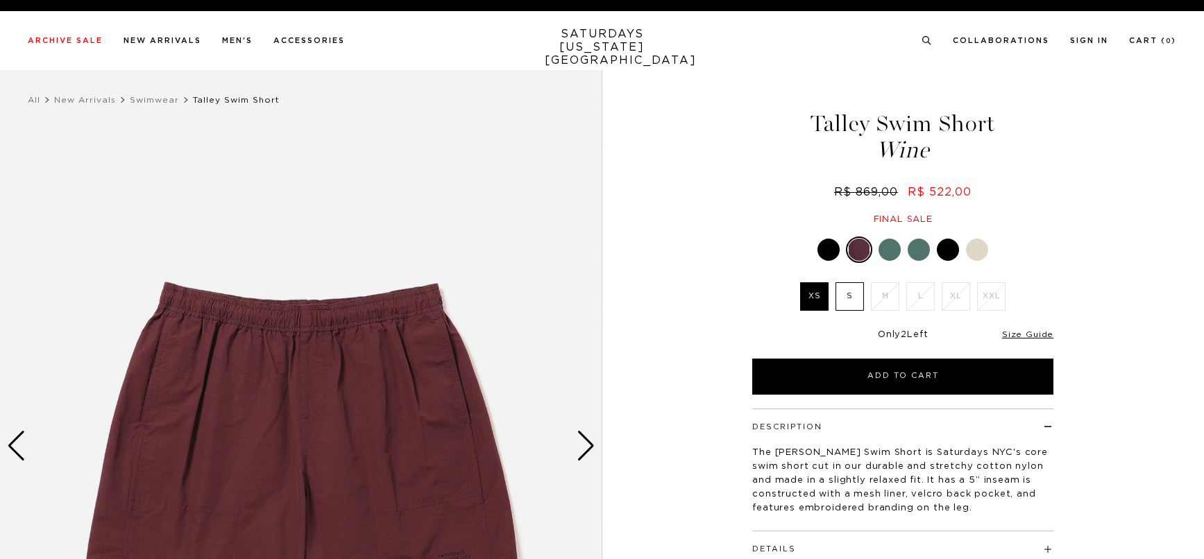  What do you see at coordinates (65, 40) in the screenshot?
I see `a: Archive Sale` at bounding box center [65, 40].